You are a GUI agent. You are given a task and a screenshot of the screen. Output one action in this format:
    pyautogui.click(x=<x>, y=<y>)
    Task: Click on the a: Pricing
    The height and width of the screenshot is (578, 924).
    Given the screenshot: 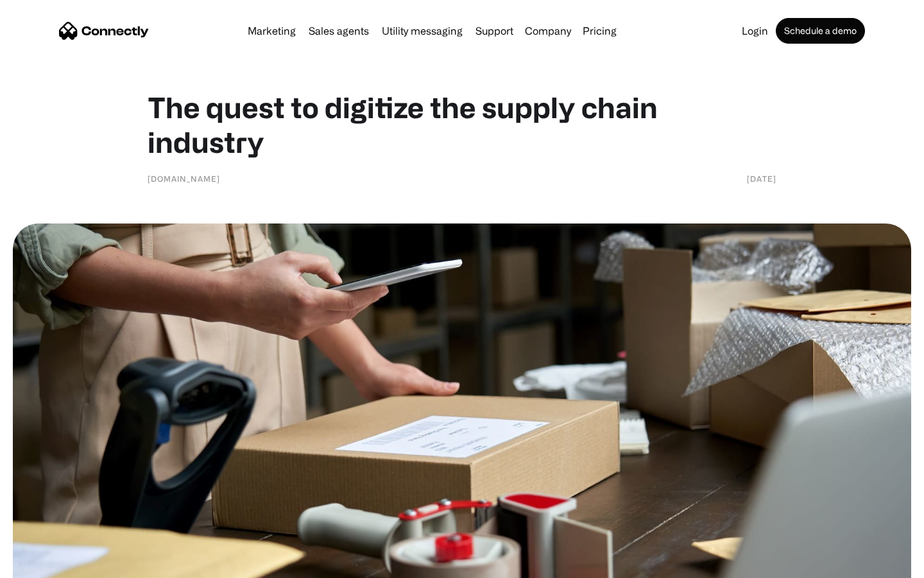 What is the action you would take?
    pyautogui.click(x=599, y=31)
    